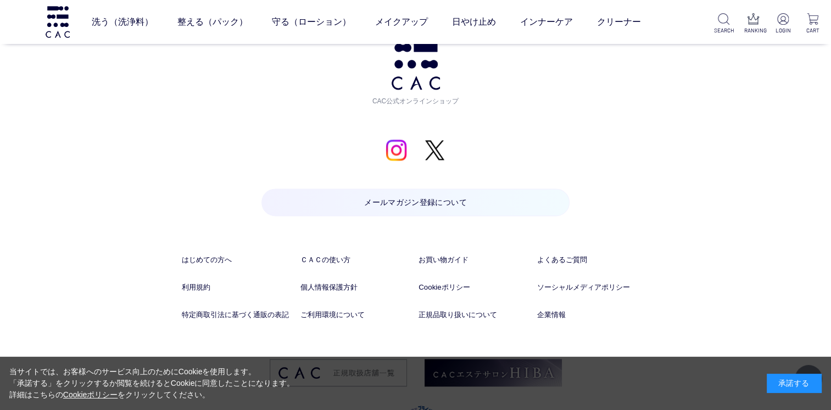 The image size is (831, 410). Describe the element at coordinates (546, 22) in the screenshot. I see `a: インナーケア` at that location.